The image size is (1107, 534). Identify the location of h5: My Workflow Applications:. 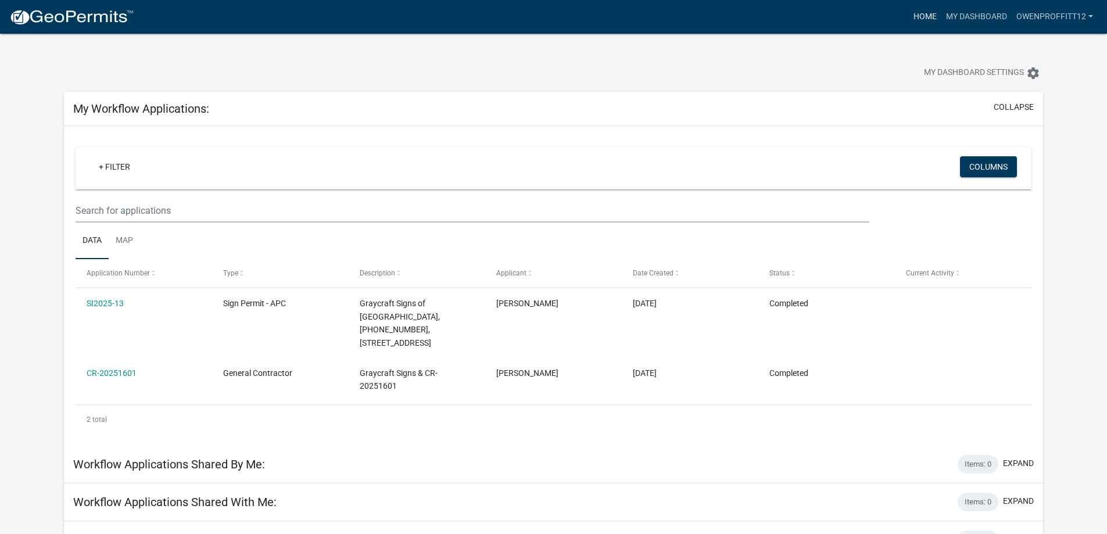
(141, 109).